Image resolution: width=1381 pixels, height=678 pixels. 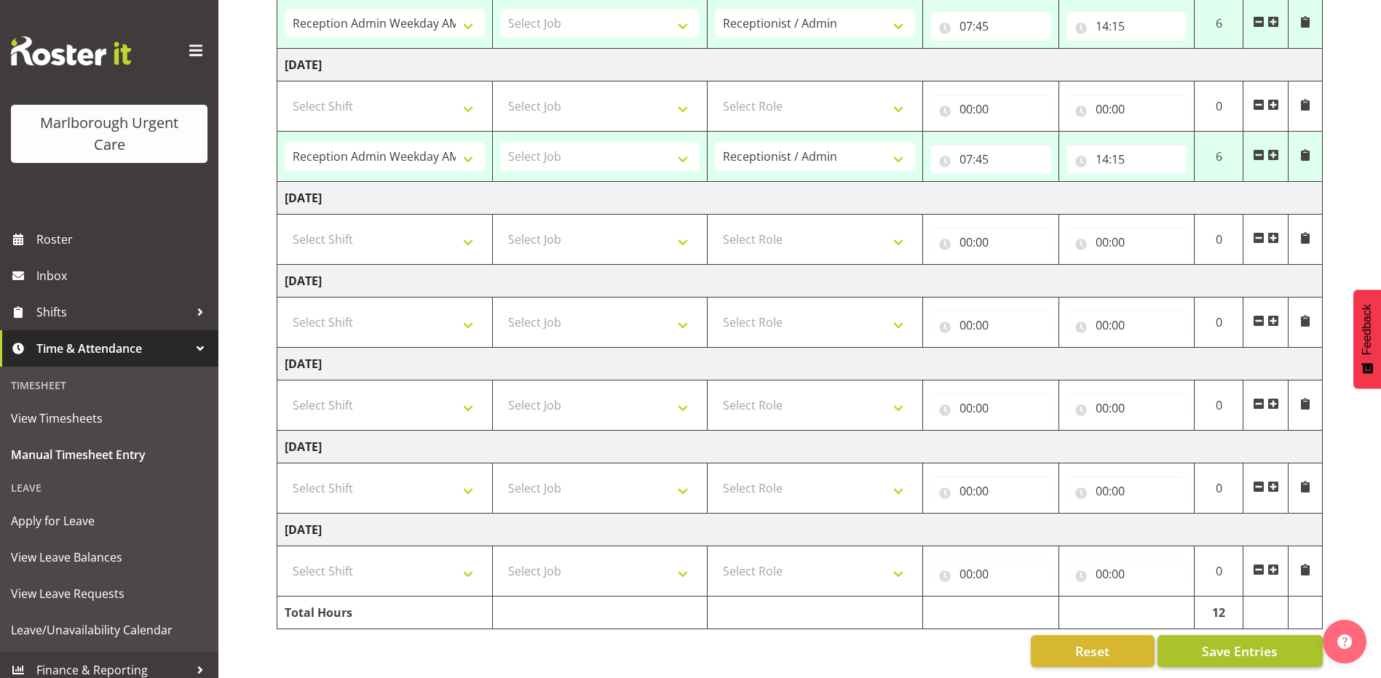 I want to click on button: Save Entries, so click(x=1240, y=652).